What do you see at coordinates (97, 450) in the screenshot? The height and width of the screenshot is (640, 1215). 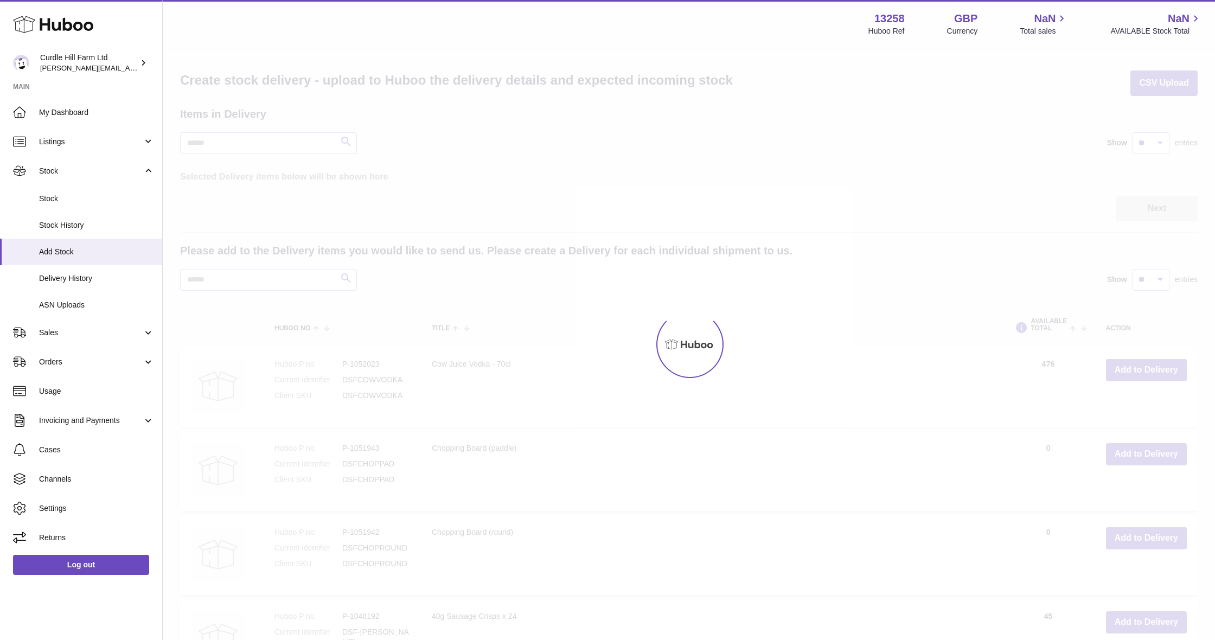 I see `span: Cases` at bounding box center [97, 450].